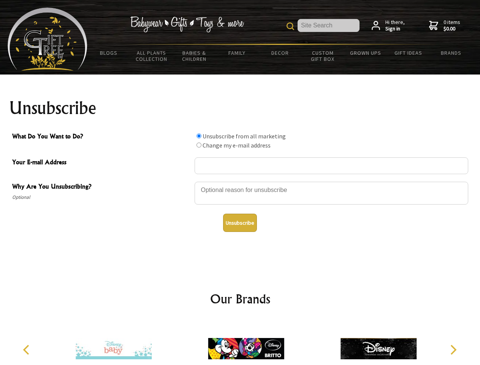  I want to click on textarea: Why Are You Unsubscribing?, so click(332, 193).